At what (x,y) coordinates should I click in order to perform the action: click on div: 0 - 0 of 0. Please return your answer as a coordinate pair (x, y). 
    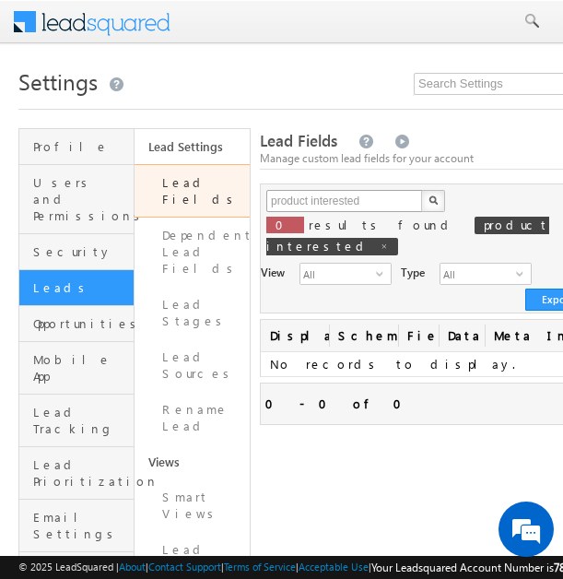
    Looking at the image, I should click on (339, 403).